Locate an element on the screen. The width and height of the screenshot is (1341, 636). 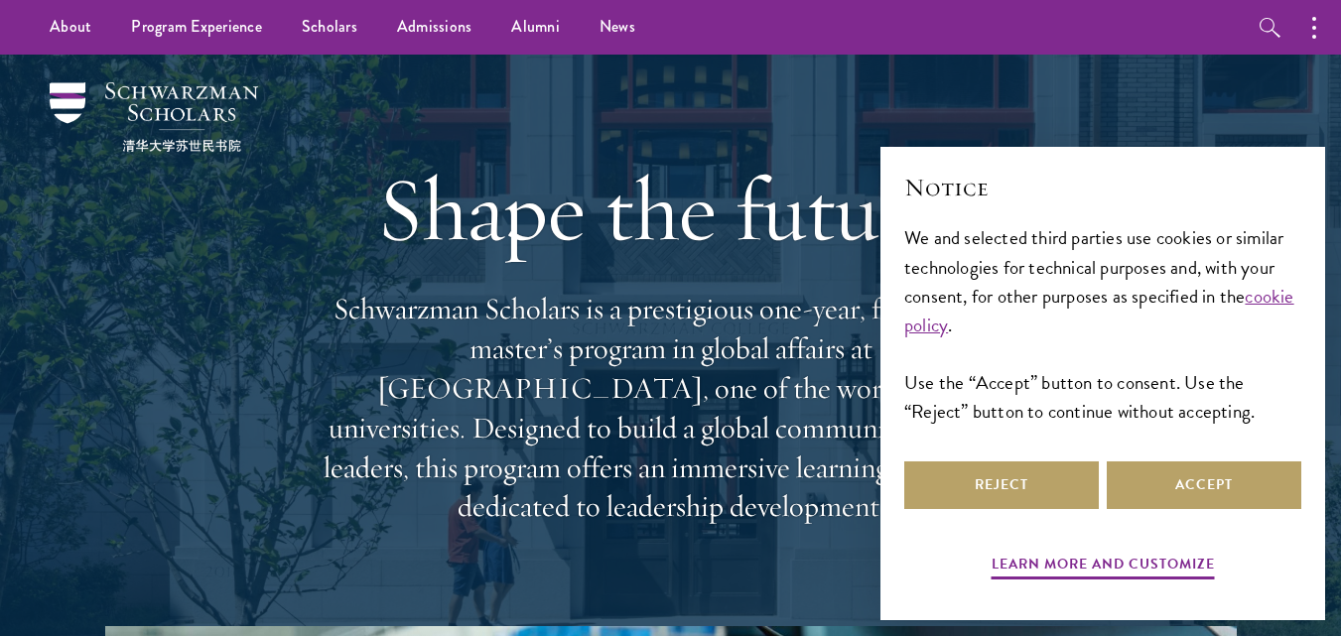
div: We and selected third parties use cookies or similar technologies for technical purposes and, wit... is located at coordinates (1103, 324).